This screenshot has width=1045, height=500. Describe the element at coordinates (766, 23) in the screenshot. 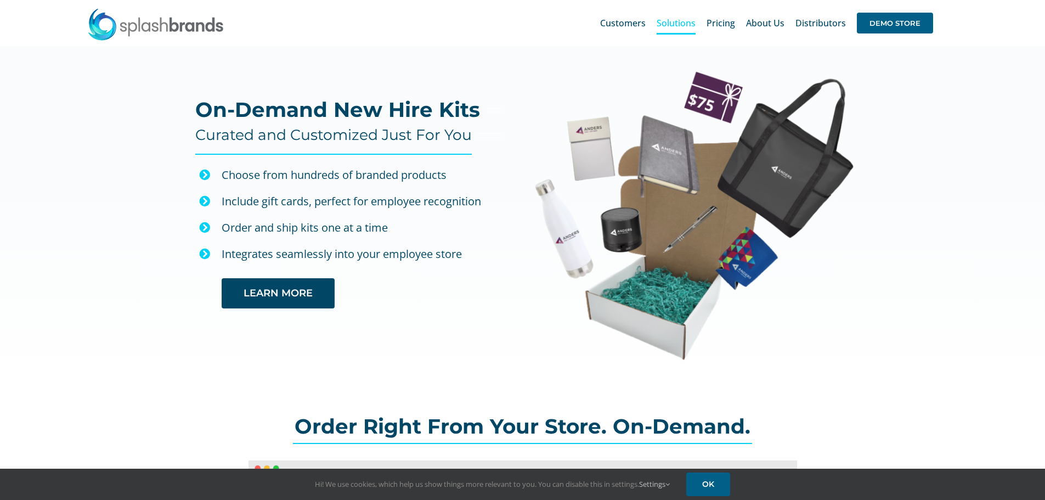

I see `nav: Main Menu` at that location.